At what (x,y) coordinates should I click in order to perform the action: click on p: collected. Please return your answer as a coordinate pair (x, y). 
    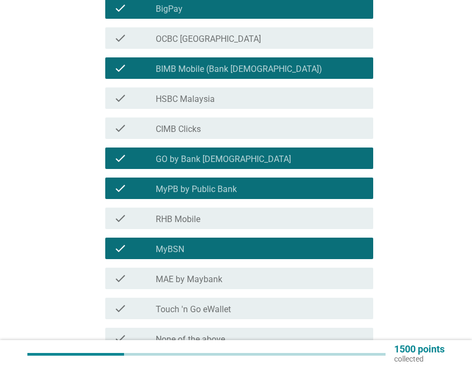
    Looking at the image, I should click on (419, 359).